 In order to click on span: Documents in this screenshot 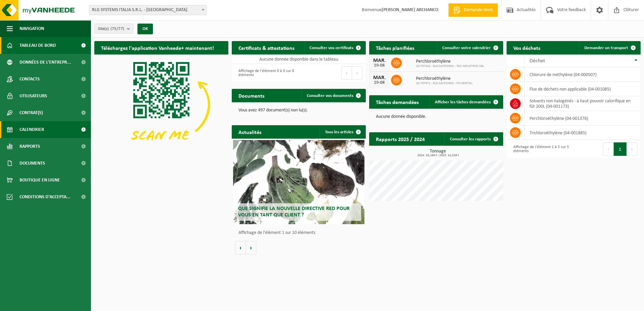, I will do `click(32, 163)`.